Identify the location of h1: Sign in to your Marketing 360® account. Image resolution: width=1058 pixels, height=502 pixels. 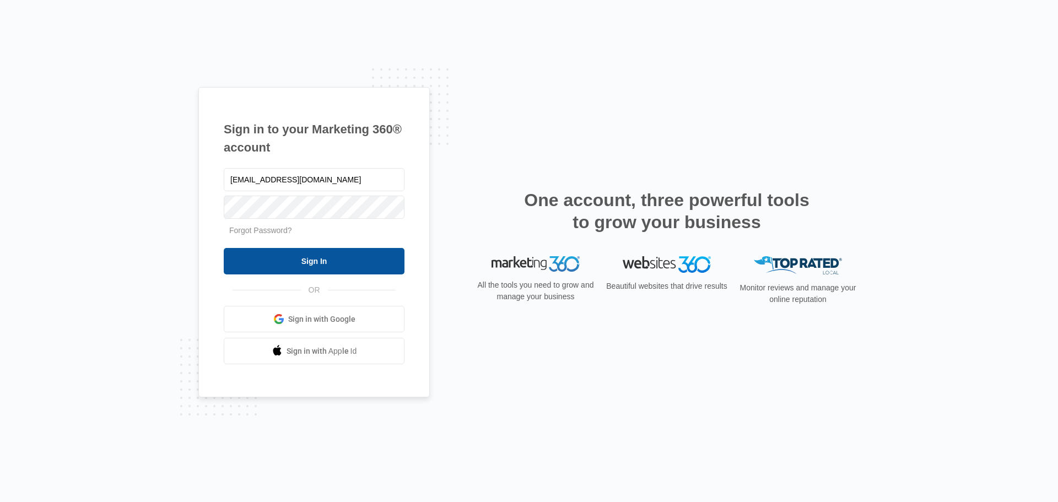
(314, 138).